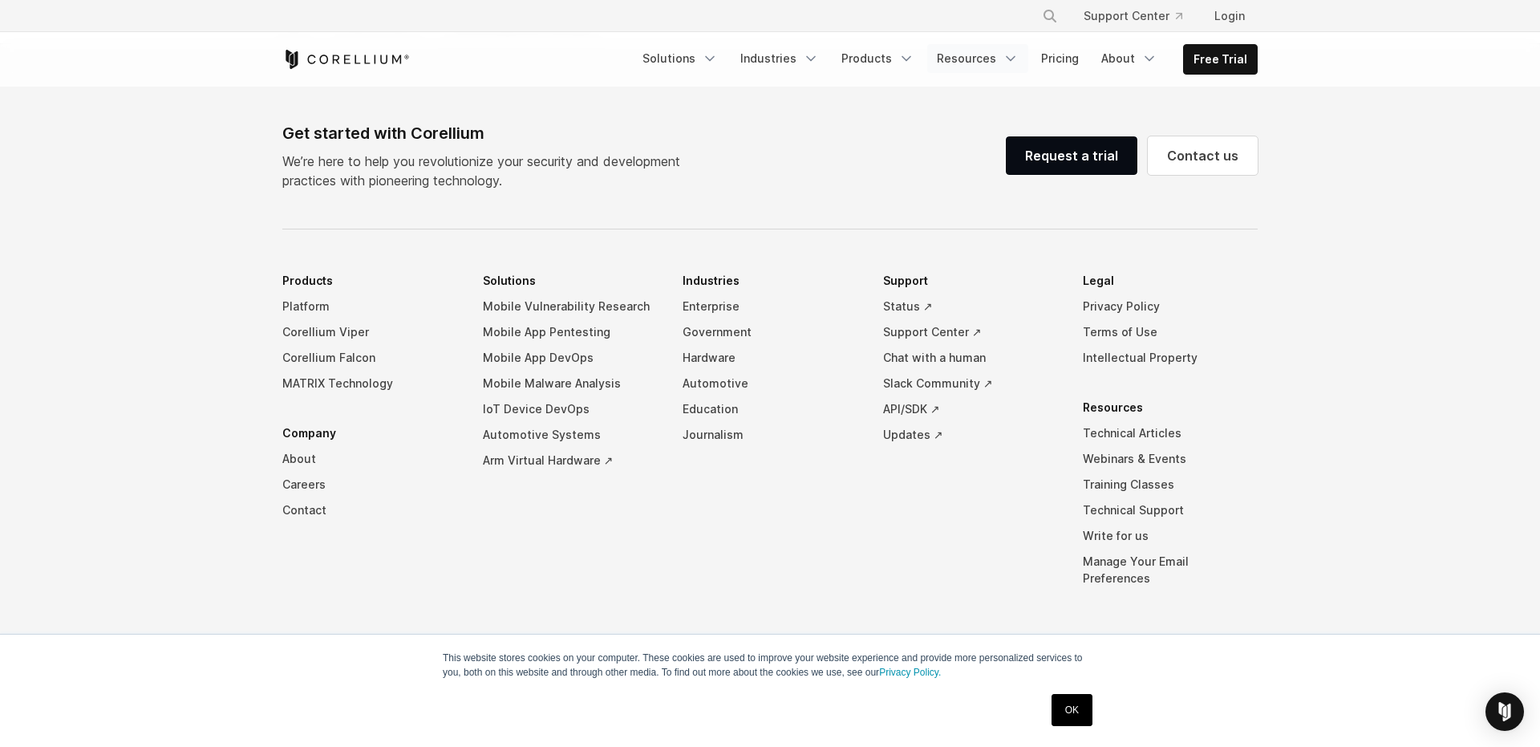 The image size is (1540, 747). I want to click on a: Journalism, so click(770, 435).